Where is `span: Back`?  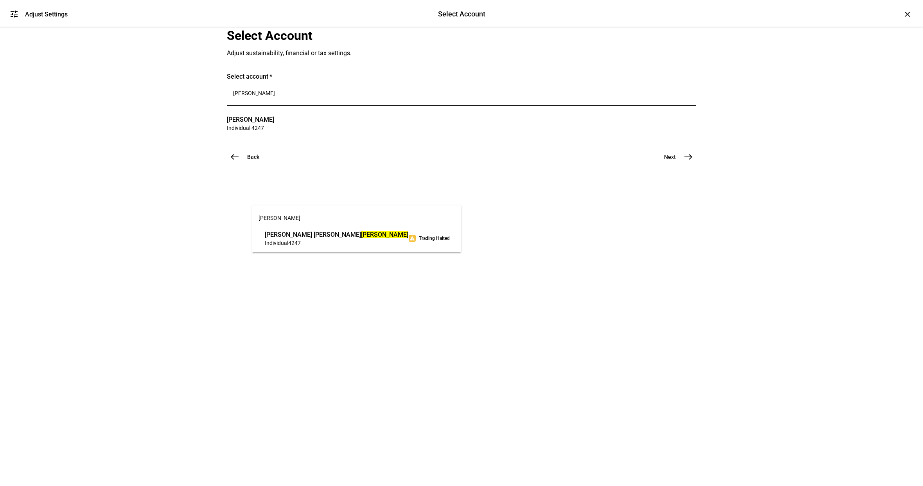
span: Back is located at coordinates (253, 157).